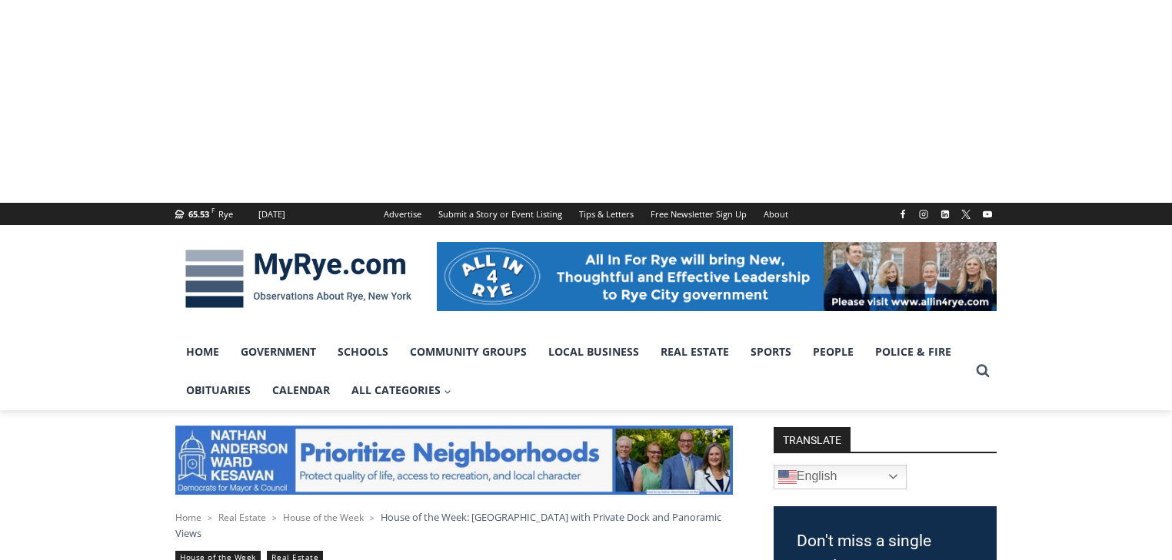 The image size is (1172, 560). I want to click on a: Instagram, so click(923, 214).